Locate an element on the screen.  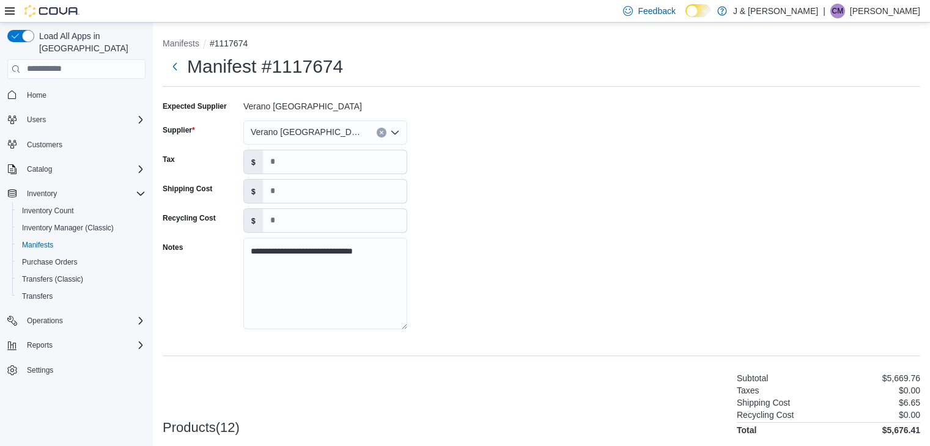
button: Clear input is located at coordinates (381, 133).